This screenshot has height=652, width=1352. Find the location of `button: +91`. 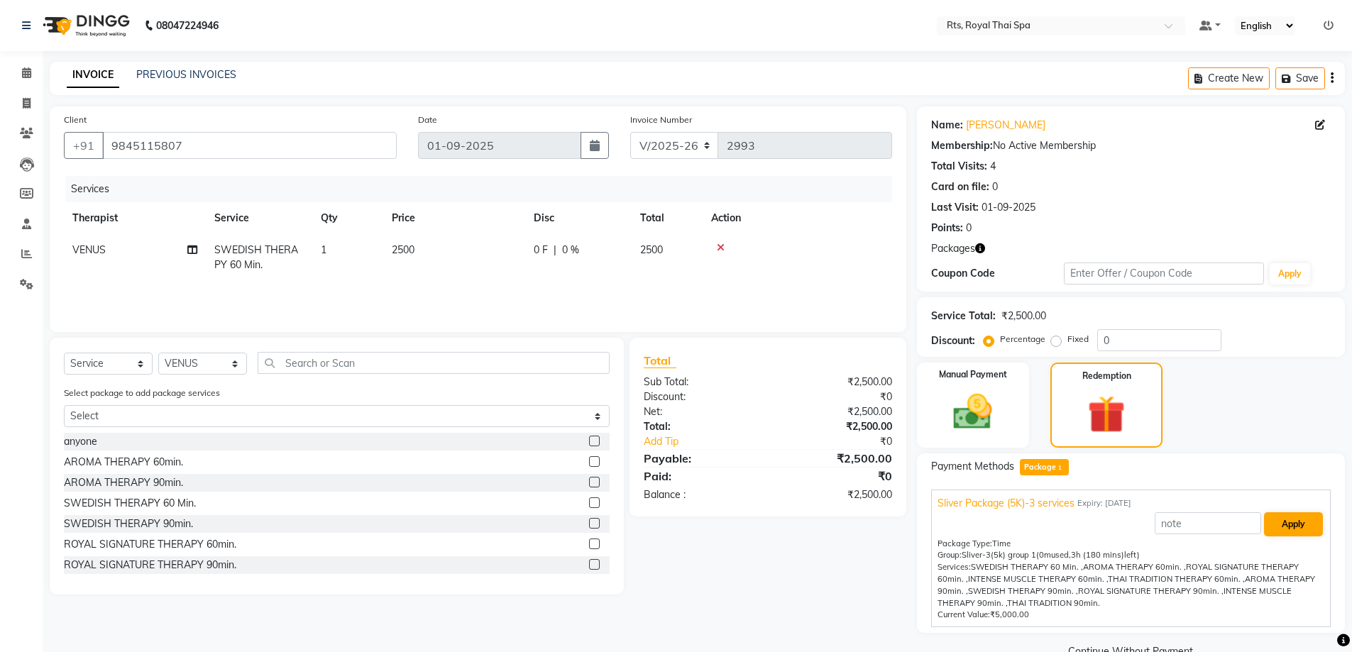

button: +91 is located at coordinates (84, 145).